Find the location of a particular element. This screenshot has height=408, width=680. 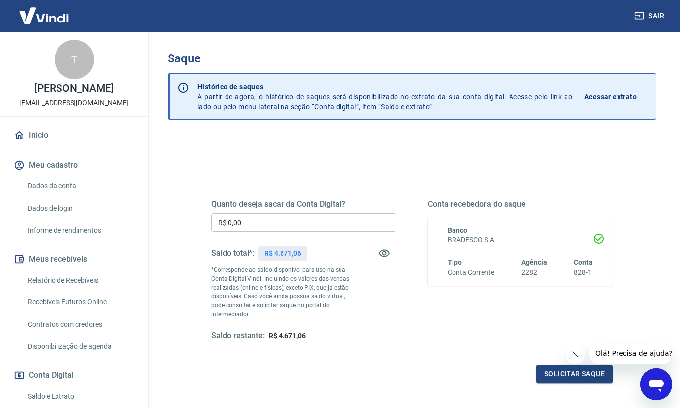

button: Meu cadastro is located at coordinates (74, 165).